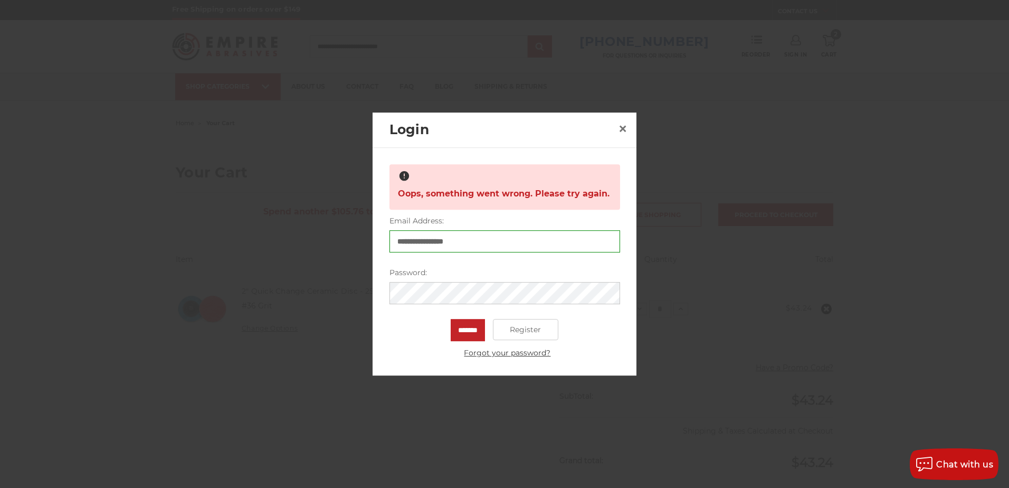 Image resolution: width=1009 pixels, height=488 pixels. What do you see at coordinates (965, 464) in the screenshot?
I see `span: Chat with us` at bounding box center [965, 464].